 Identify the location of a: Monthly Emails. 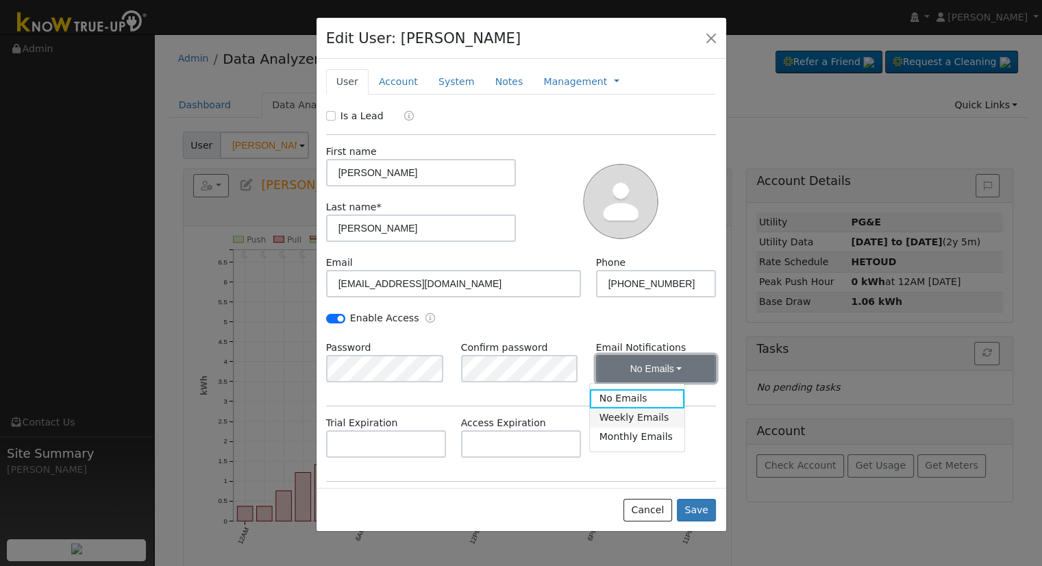
(637, 437).